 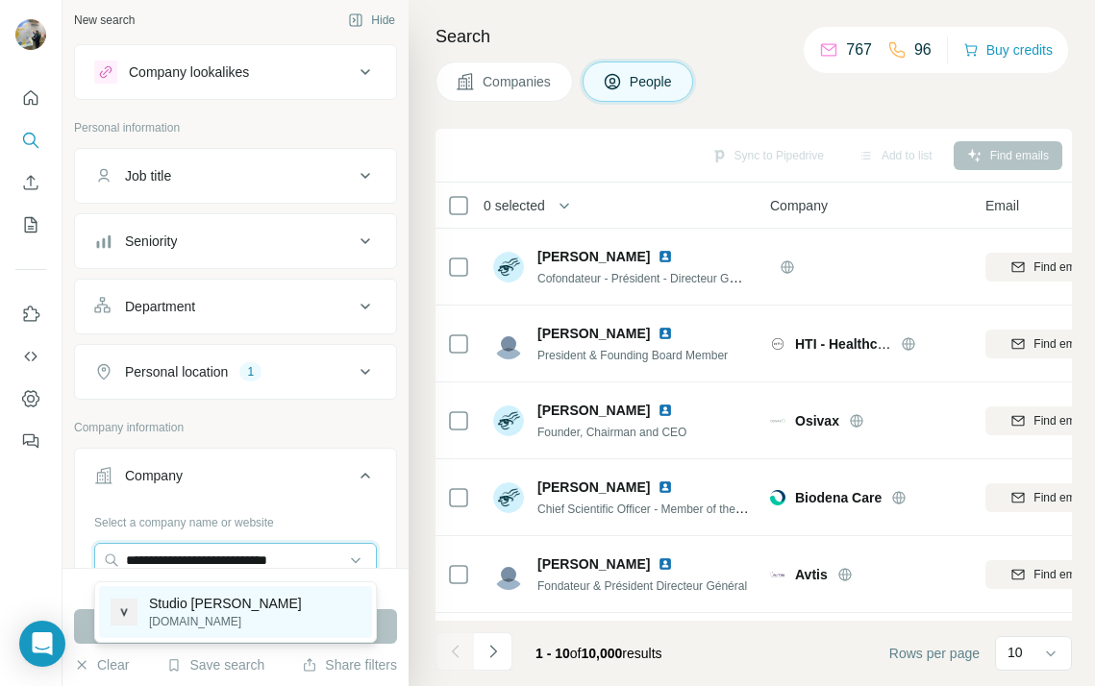 What do you see at coordinates (633, 356) in the screenshot?
I see `span: President & Founding Board Member` at bounding box center [633, 356].